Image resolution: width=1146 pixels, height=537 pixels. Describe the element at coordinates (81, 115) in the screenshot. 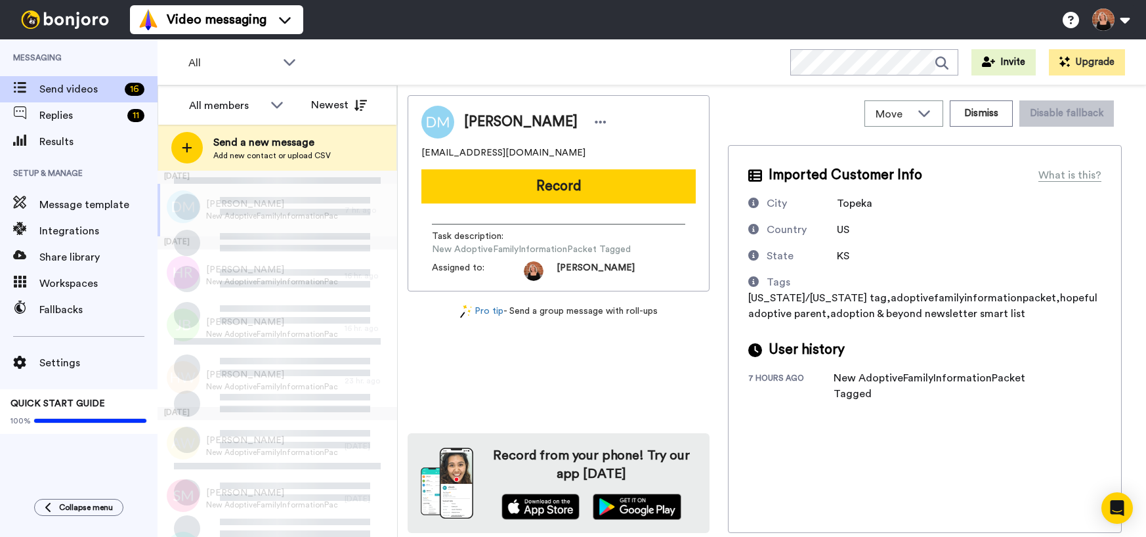

I see `span: Replies` at that location.